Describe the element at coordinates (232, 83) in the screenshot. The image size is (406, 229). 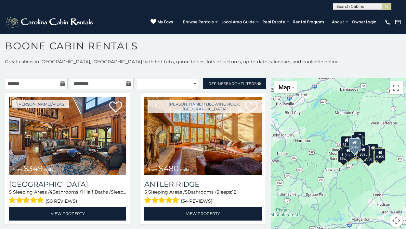
I see `span: Refine Filters` at that location.